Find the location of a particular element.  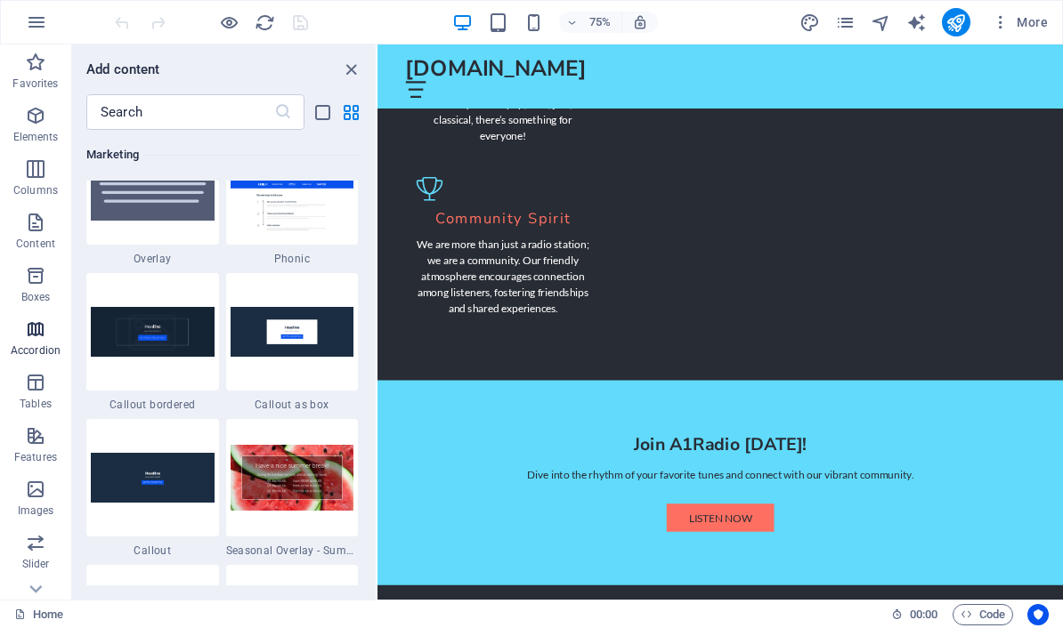

i: On resize automatically adjust zoom level to fit chosen device. is located at coordinates (640, 22).